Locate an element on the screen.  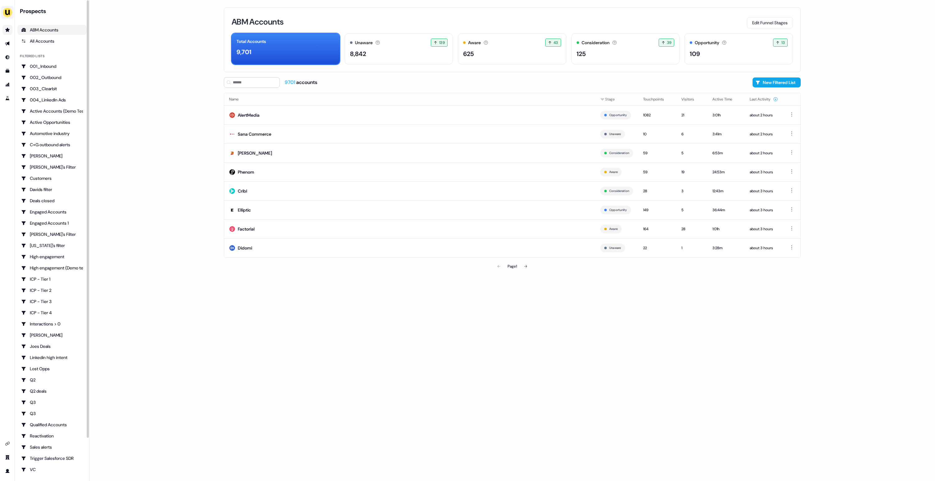
a: Go to Engaged Accounts is located at coordinates (52, 212).